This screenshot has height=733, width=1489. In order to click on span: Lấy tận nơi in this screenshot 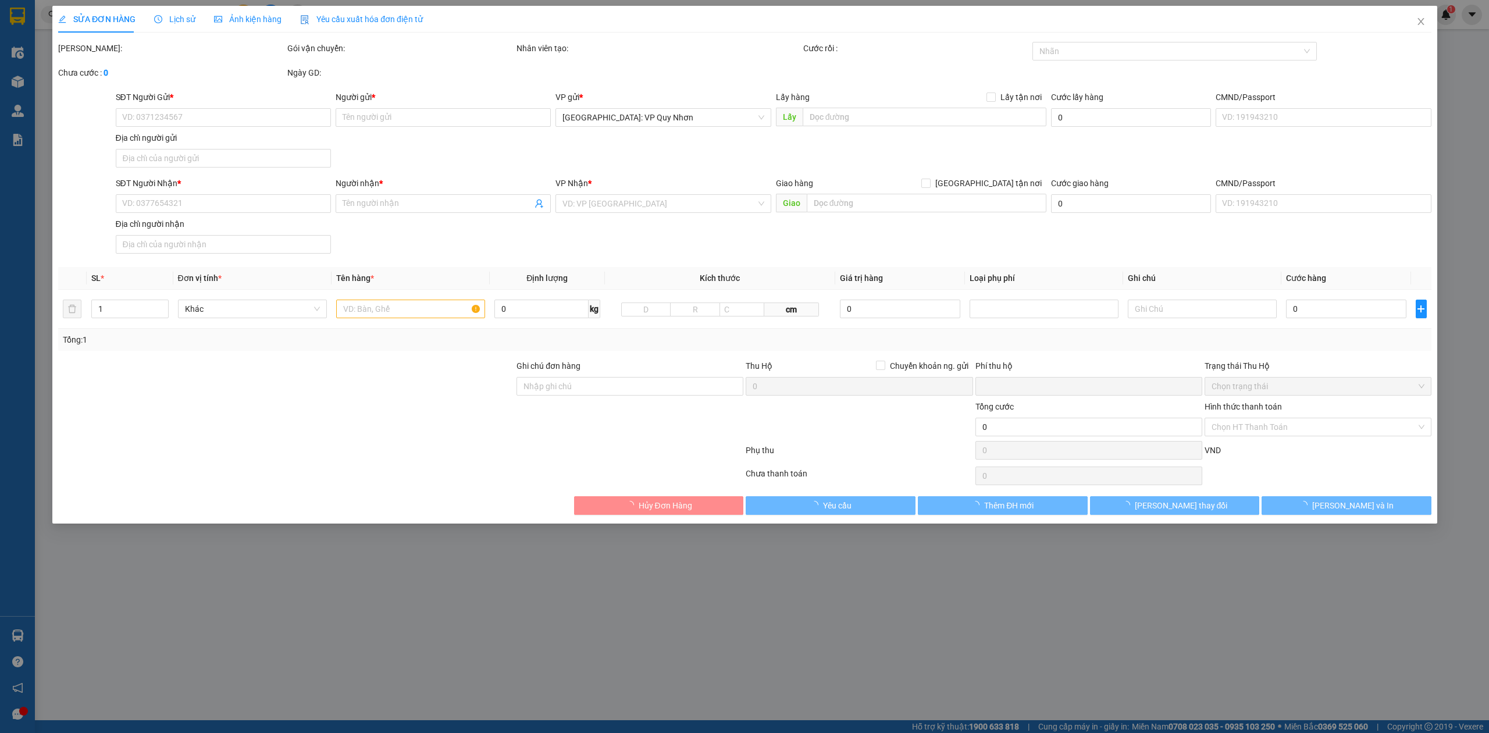, I will do `click(1021, 97)`.